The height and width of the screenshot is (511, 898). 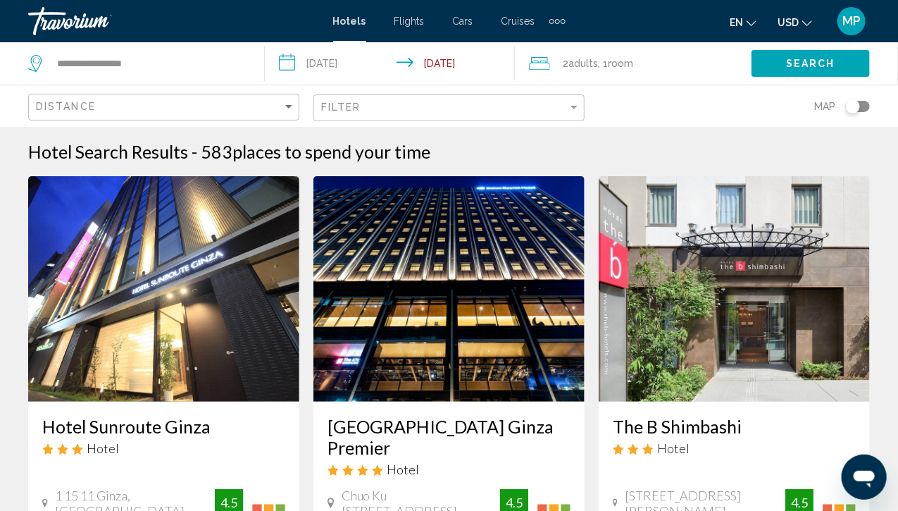 What do you see at coordinates (166, 107) in the screenshot?
I see `mat-select: Sort by` at bounding box center [166, 107].